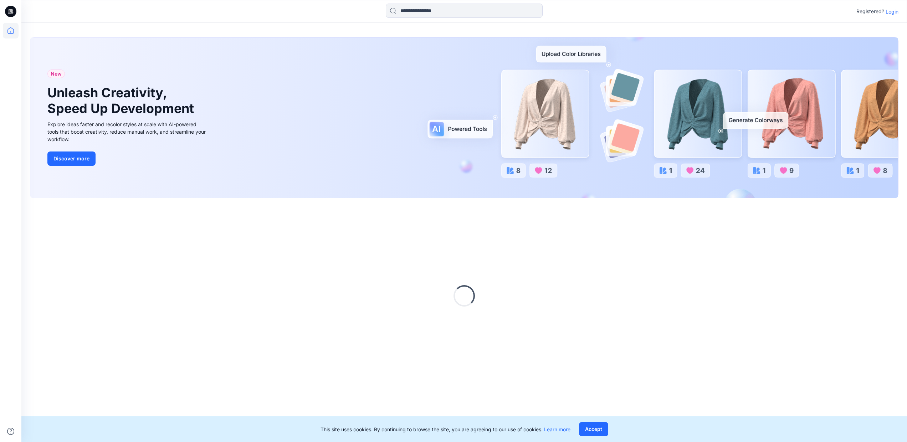 The image size is (907, 442). I want to click on p: This site uses cookies. By continuing to browse the site, you are agreeing to our use of cookies., so click(445, 429).